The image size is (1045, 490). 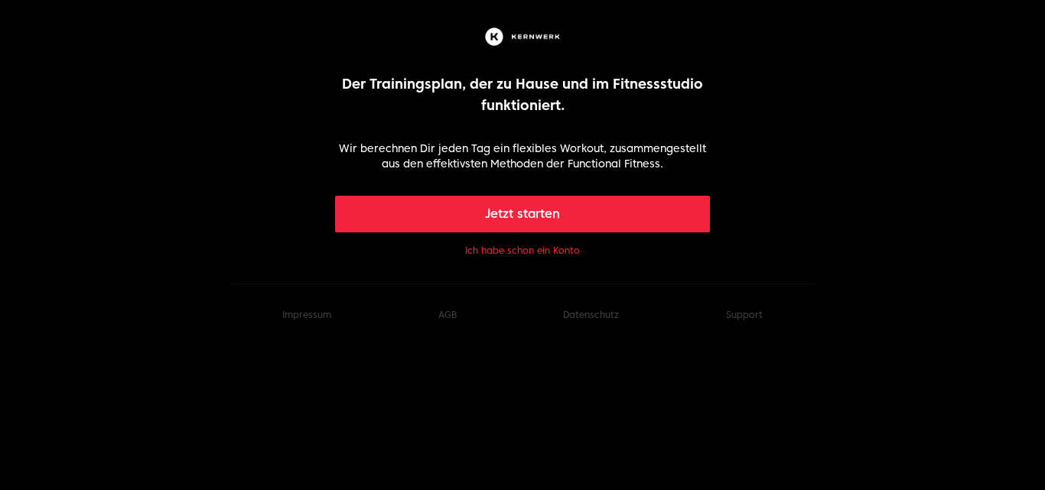 I want to click on img: Kernwerk®, so click(x=522, y=37).